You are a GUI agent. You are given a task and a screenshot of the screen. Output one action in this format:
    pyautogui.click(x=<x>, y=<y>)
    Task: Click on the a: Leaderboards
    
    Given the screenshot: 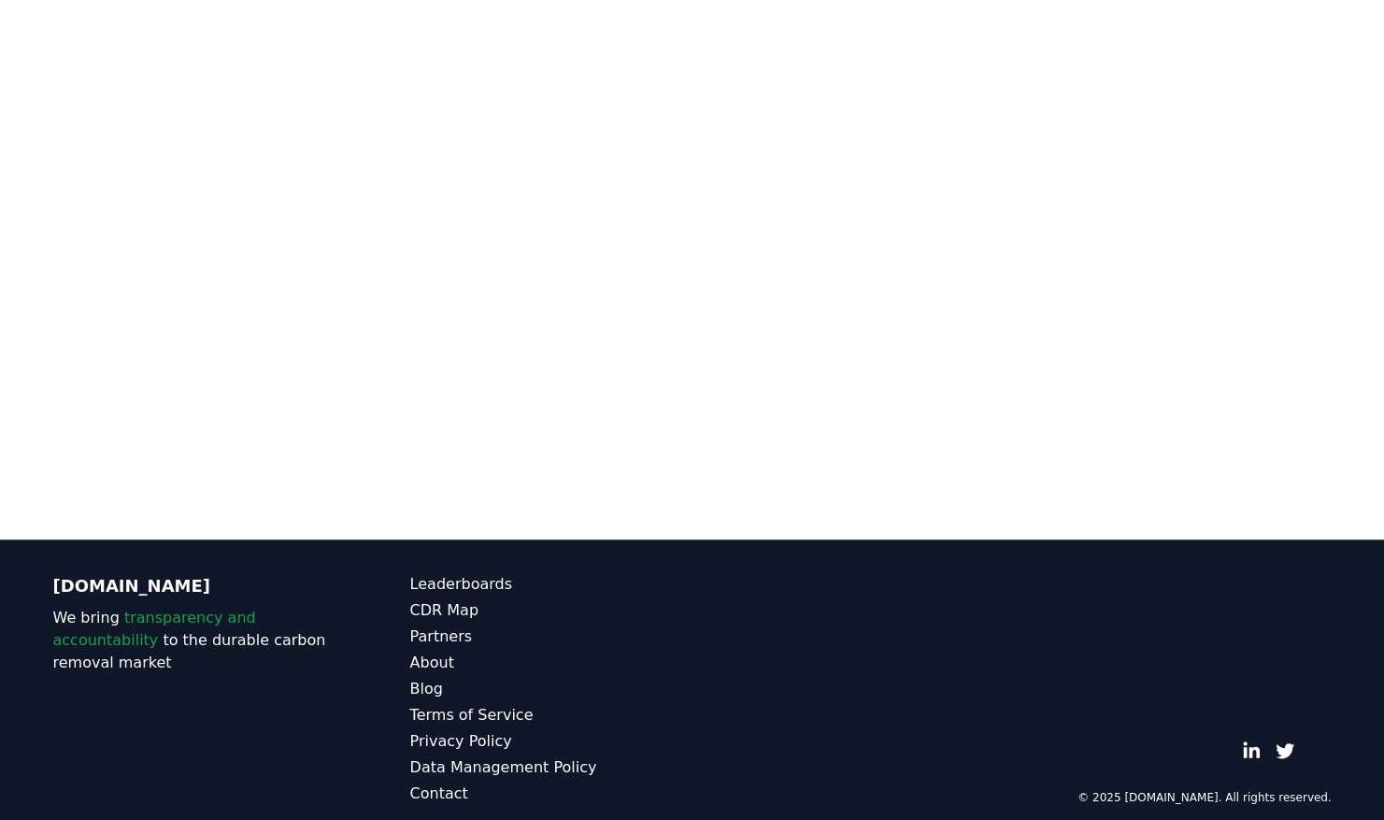 What is the action you would take?
    pyautogui.click(x=552, y=584)
    